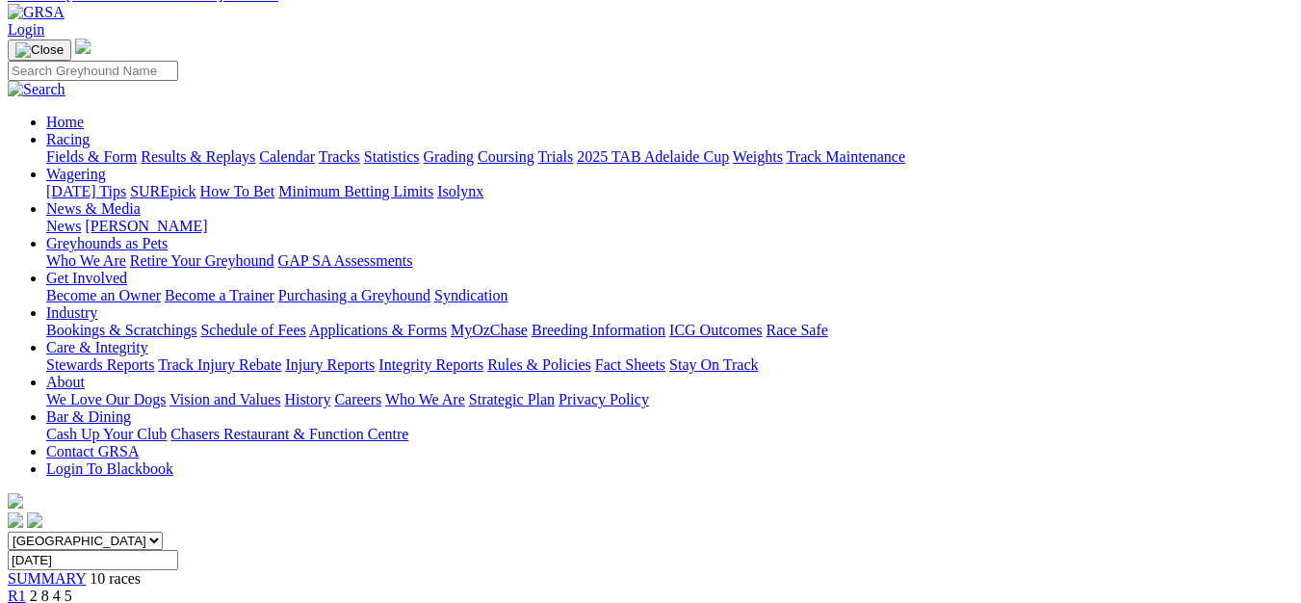 This screenshot has height=603, width=1301. I want to click on img: Search, so click(37, 90).